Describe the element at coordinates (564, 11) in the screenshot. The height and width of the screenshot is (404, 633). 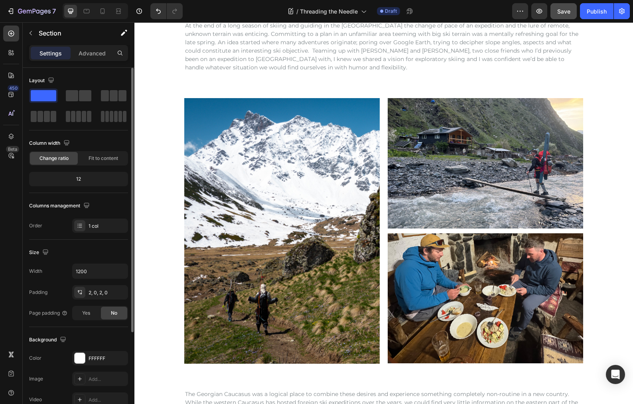
I see `button: Save` at that location.